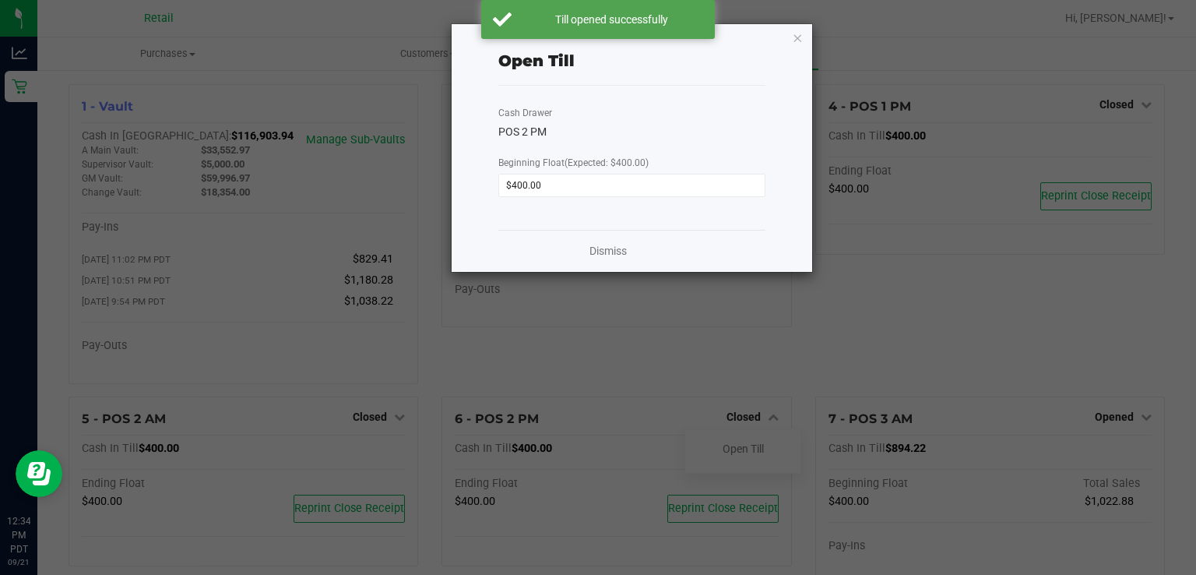  I want to click on div: POS 2 PM, so click(632, 132).